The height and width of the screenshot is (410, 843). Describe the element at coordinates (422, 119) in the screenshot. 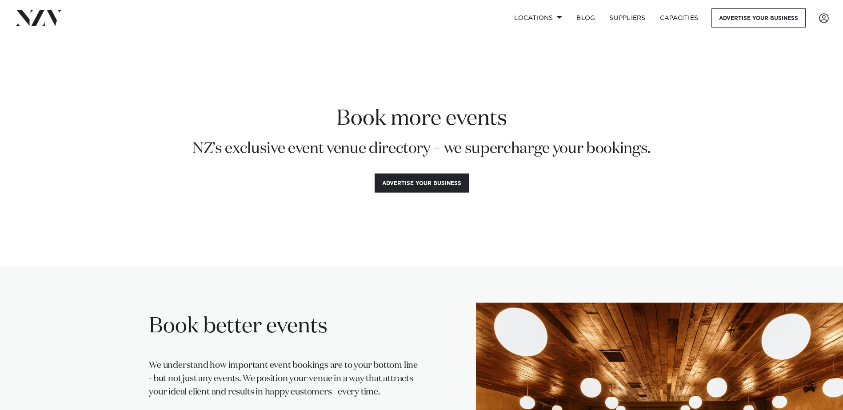

I see `h1: Book more events` at that location.